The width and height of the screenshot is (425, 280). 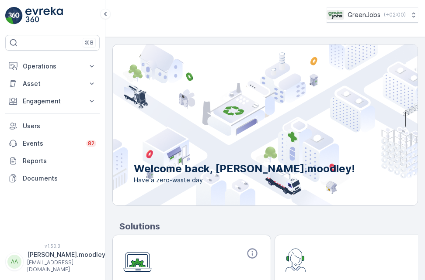 What do you see at coordinates (268, 227) in the screenshot?
I see `p: Solutions` at bounding box center [268, 227].